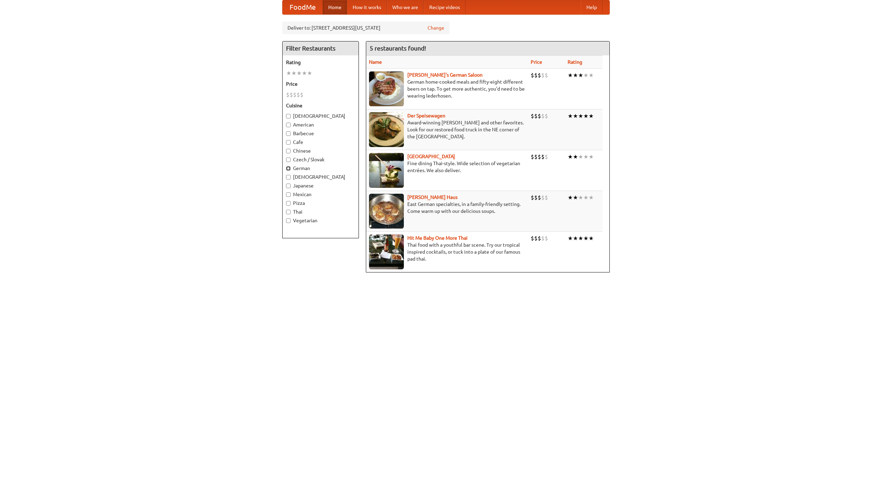 The image size is (892, 493). I want to click on a: Hit Me Baby One More Thai, so click(437, 238).